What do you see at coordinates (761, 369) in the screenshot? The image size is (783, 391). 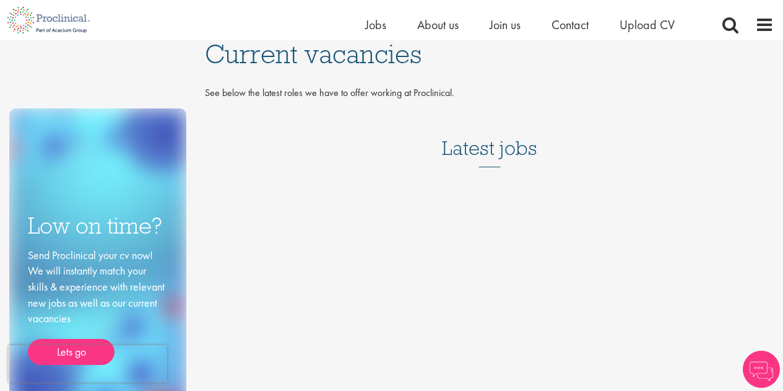 I see `img: Chatbot` at bounding box center [761, 369].